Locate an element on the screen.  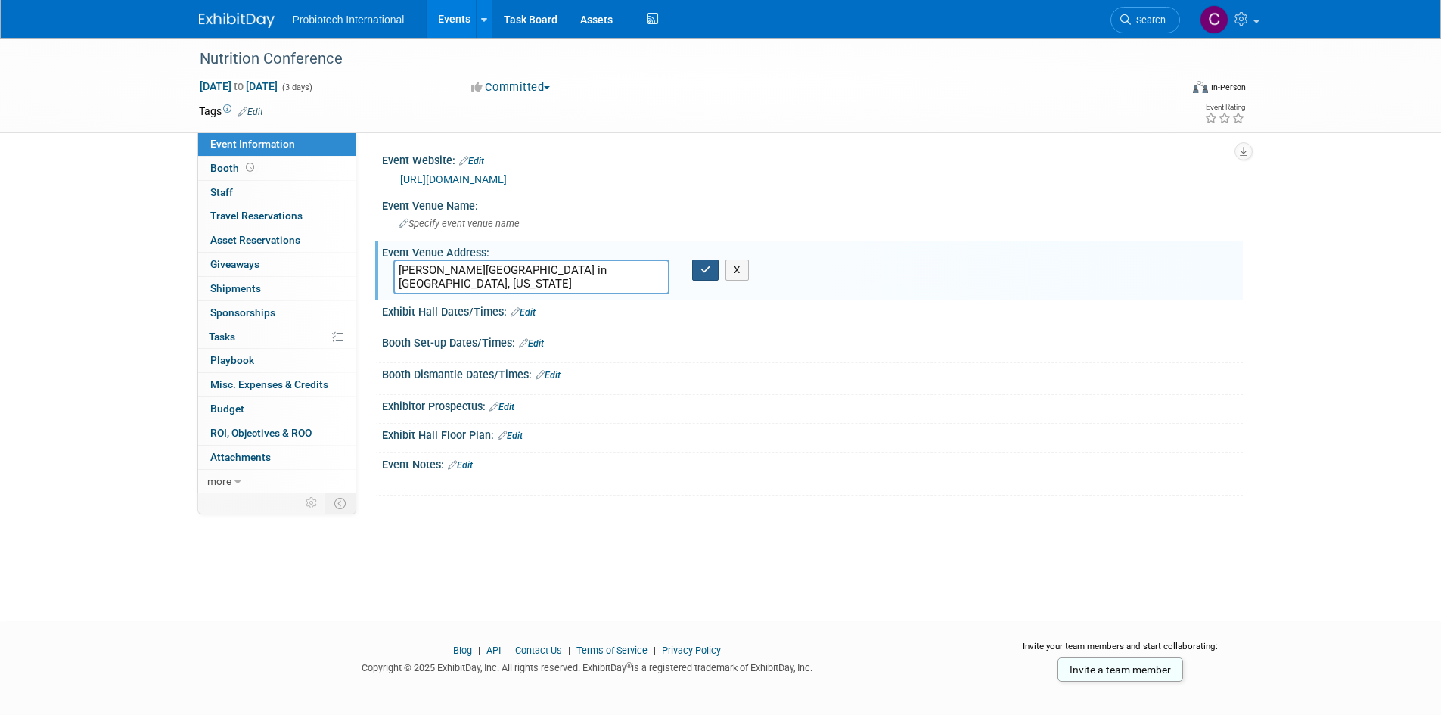
span: Giveaways is located at coordinates (235, 264).